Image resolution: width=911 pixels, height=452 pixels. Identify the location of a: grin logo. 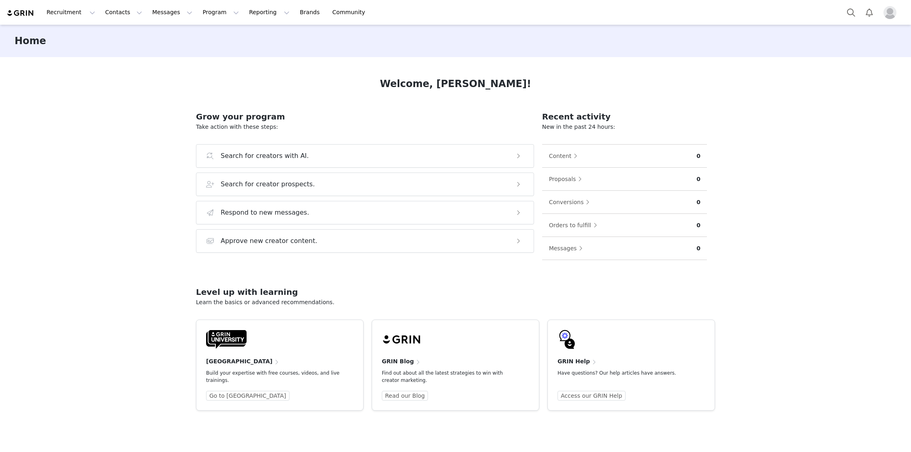
(21, 13).